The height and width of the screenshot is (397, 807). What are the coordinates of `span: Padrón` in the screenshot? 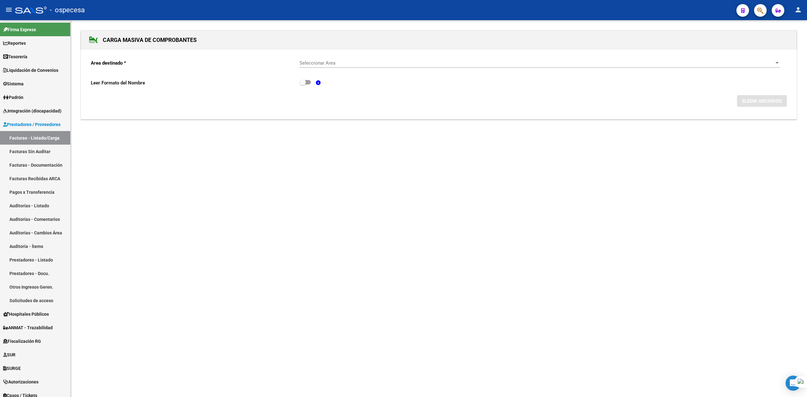 It's located at (13, 97).